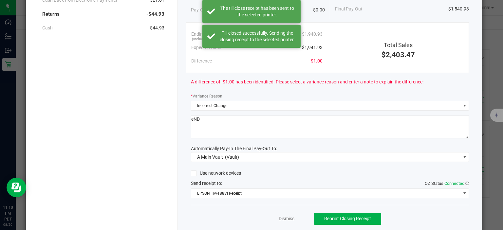 This screenshot has height=230, width=503. Describe the element at coordinates (459, 9) in the screenshot. I see `span: $1,540.93` at that location.